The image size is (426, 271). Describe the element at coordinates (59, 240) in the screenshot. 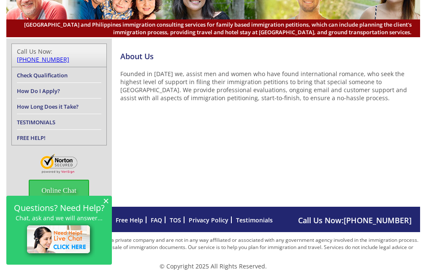

I see `img: live-chat-icon.png` at that location.